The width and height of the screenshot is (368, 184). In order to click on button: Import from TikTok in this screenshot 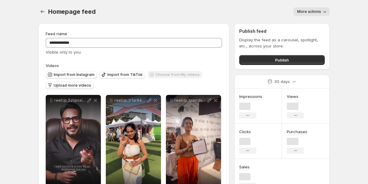, I will do `click(122, 75)`.